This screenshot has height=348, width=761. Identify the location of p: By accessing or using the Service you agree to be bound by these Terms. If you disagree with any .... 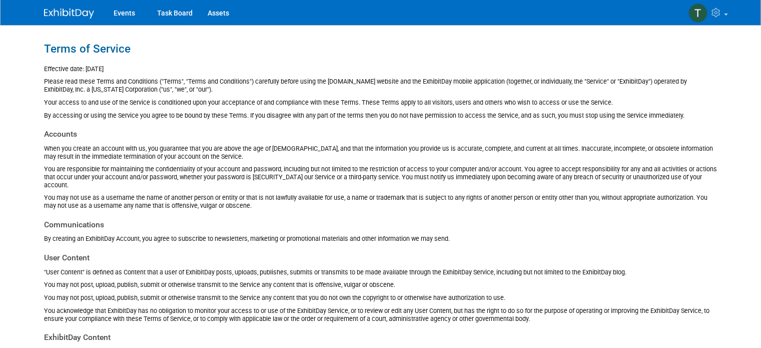
(380, 116).